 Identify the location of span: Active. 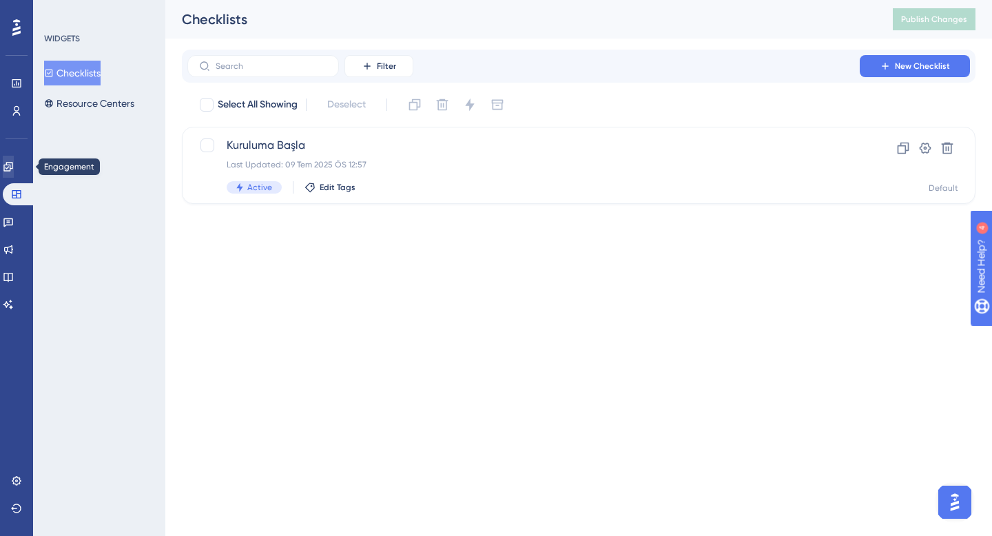
(260, 187).